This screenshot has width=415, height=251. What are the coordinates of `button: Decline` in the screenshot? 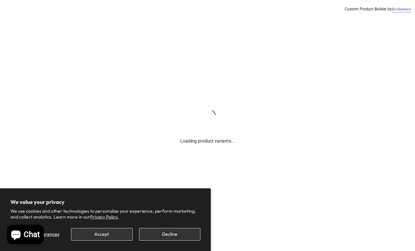 It's located at (170, 234).